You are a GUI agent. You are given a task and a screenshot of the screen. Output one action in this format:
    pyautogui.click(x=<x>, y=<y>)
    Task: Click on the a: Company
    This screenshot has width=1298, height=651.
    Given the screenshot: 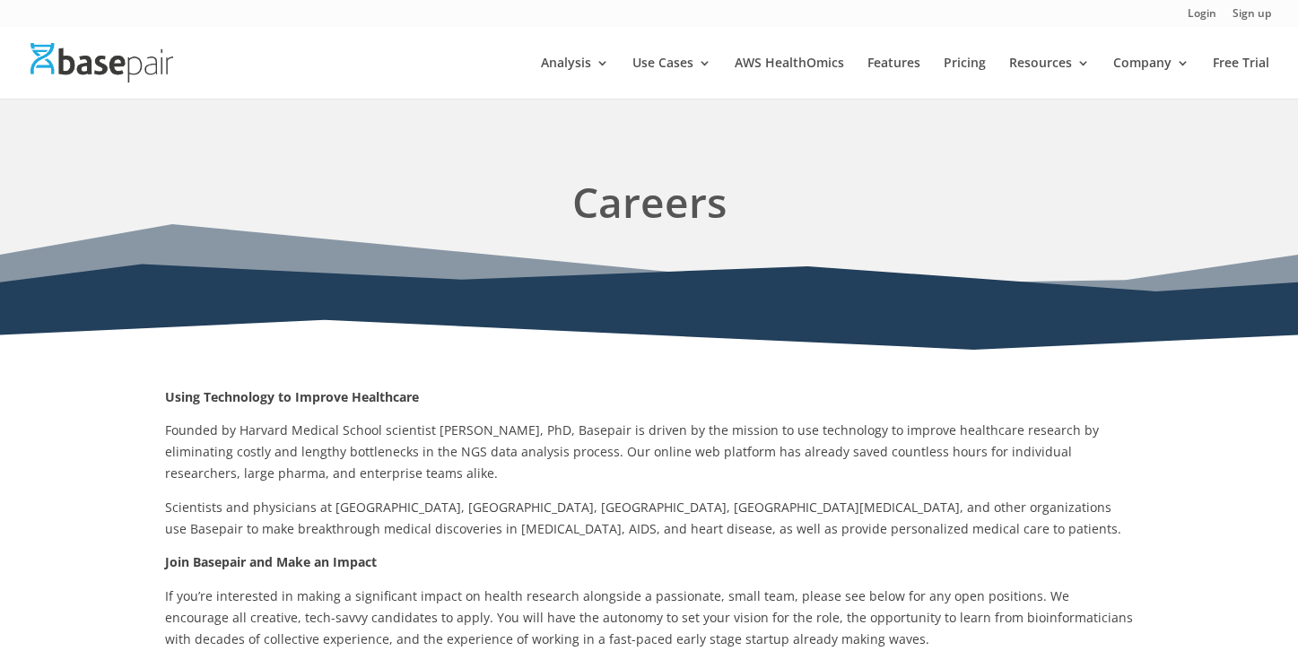 What is the action you would take?
    pyautogui.click(x=1151, y=77)
    